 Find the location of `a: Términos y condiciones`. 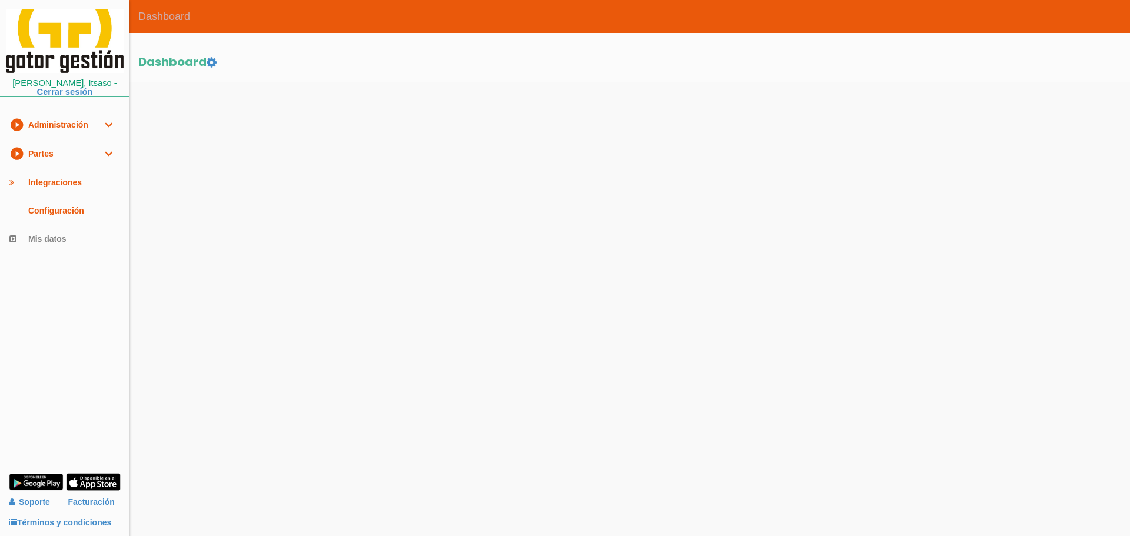

a: Términos y condiciones is located at coordinates (60, 523).